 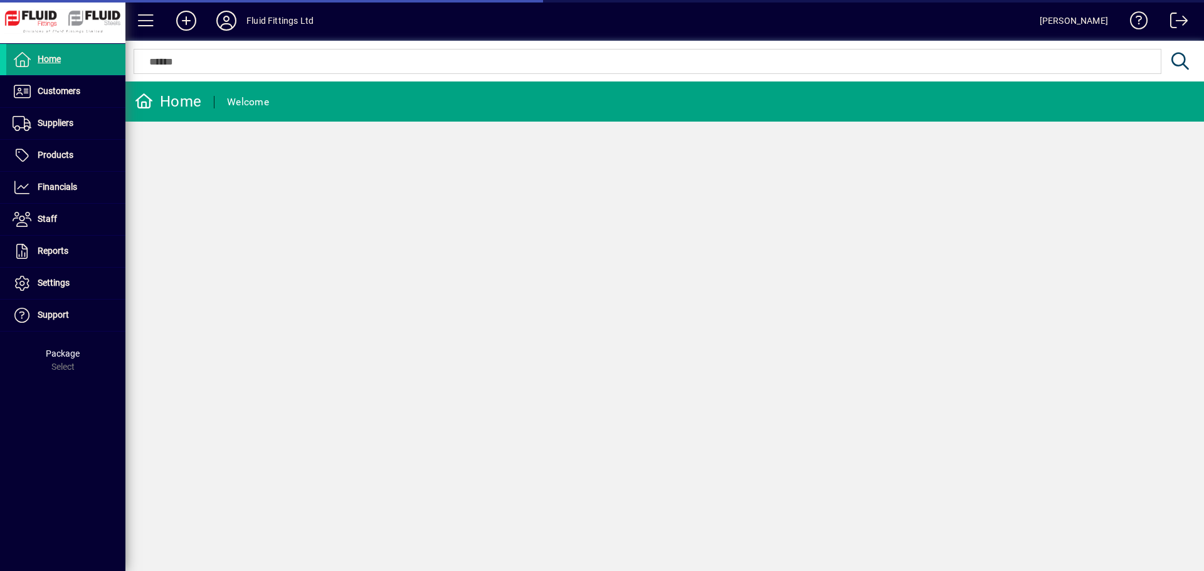 What do you see at coordinates (47, 219) in the screenshot?
I see `span: Staff` at bounding box center [47, 219].